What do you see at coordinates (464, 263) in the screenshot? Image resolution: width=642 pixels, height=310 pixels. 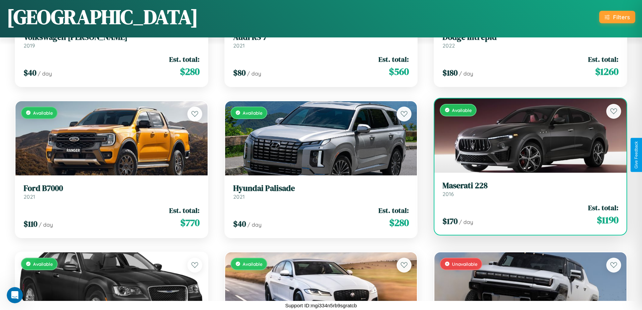 I see `span: Unavailable` at bounding box center [464, 263].